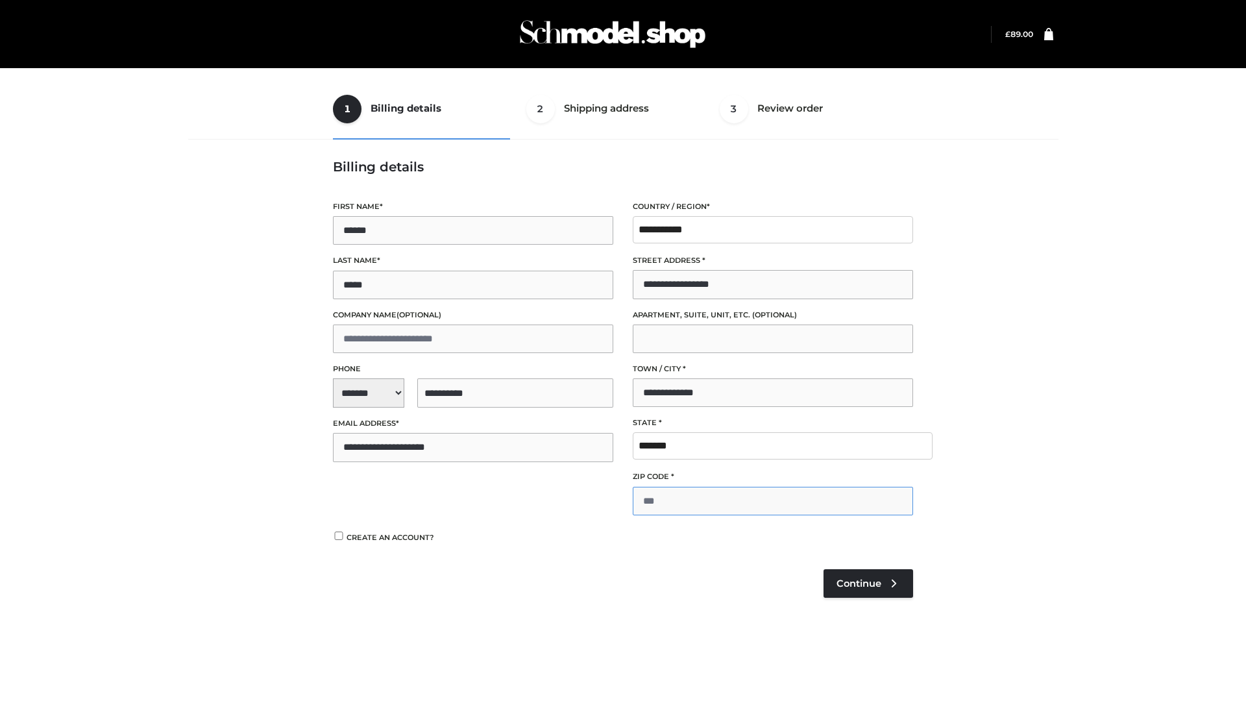  Describe the element at coordinates (858, 583) in the screenshot. I see `span: Continue` at that location.